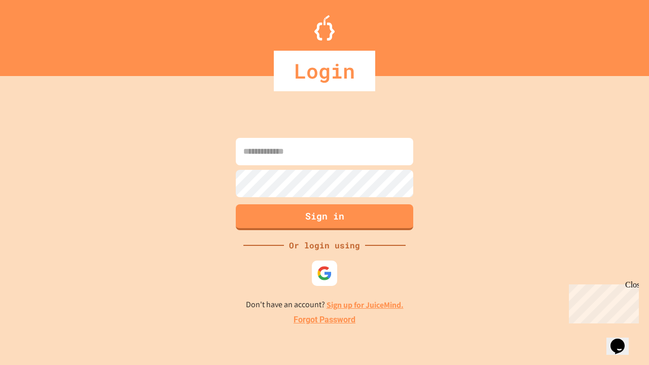  I want to click on img: Logo.svg, so click(325, 28).